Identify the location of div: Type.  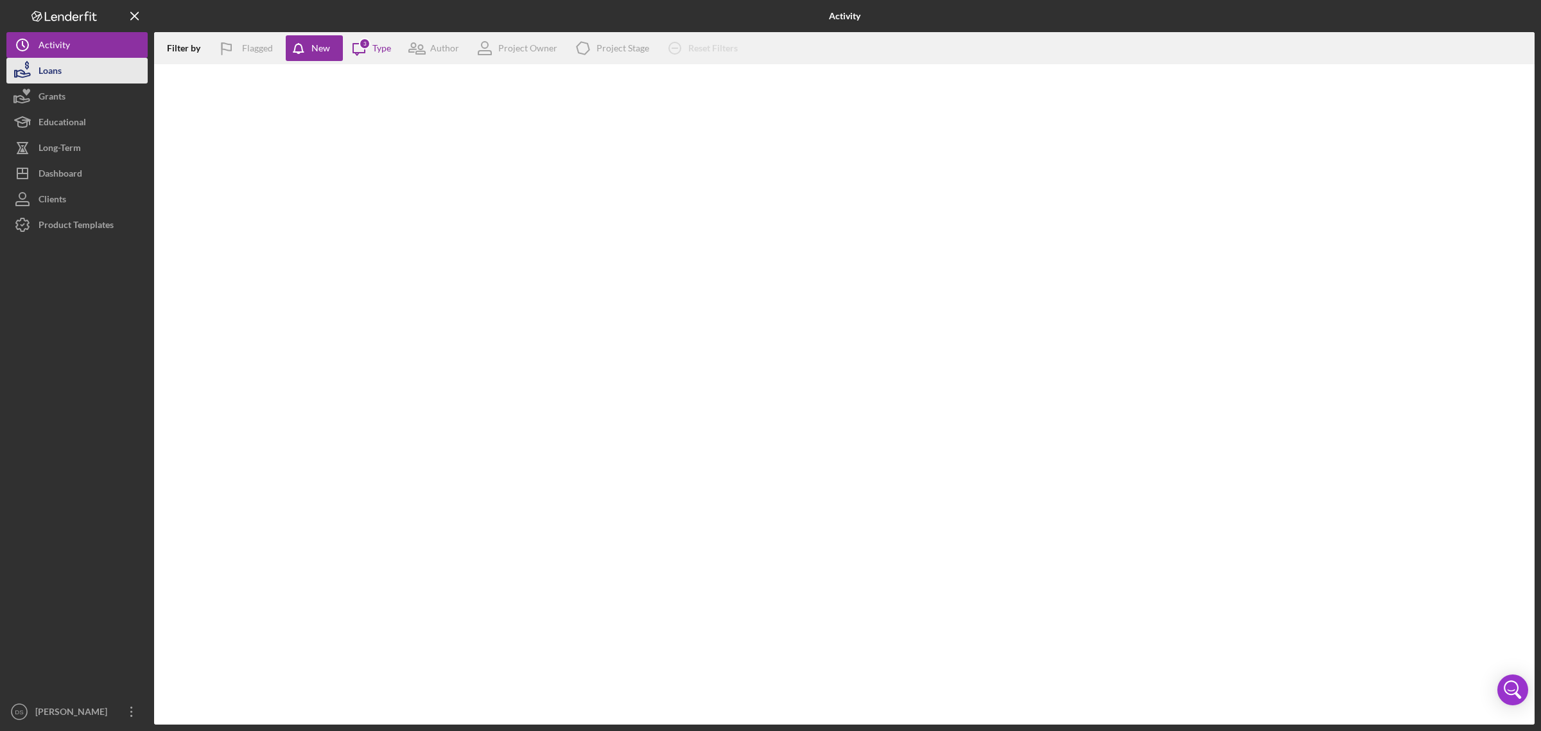
(382, 48).